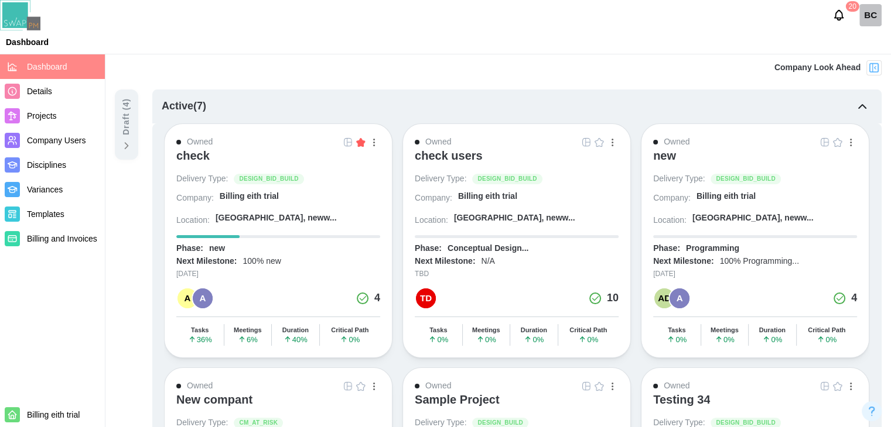  Describe the element at coordinates (126, 117) in the screenshot. I see `div: Draft ( 4 )` at that location.